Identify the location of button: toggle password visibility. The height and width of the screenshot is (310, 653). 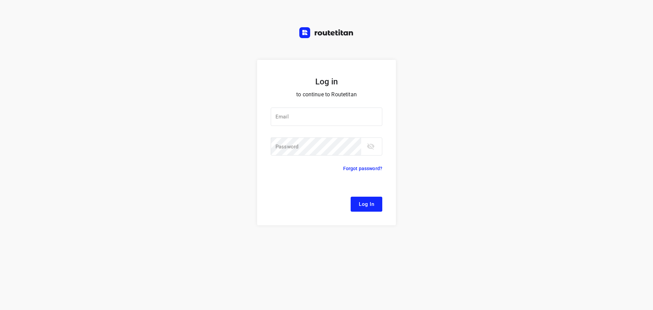
(371, 146).